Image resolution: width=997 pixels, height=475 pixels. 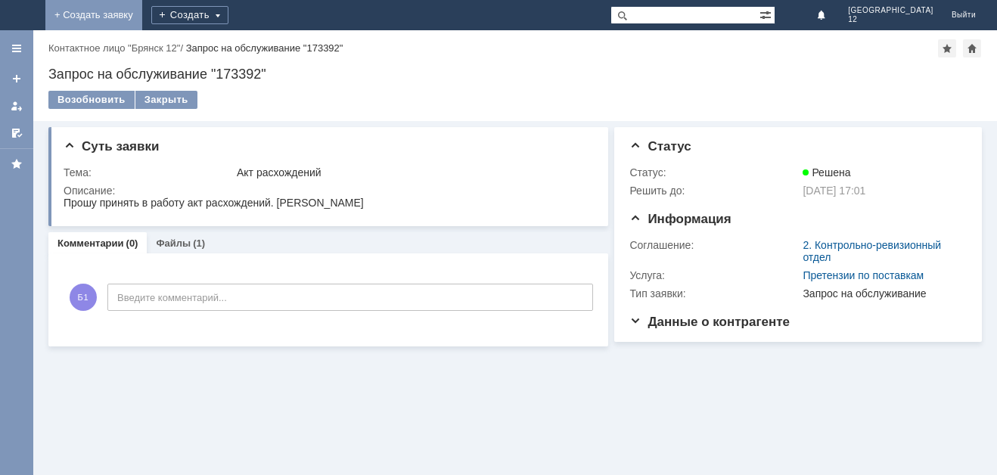 What do you see at coordinates (972, 48) in the screenshot?
I see `div: Сделать домашней страницей` at bounding box center [972, 48].